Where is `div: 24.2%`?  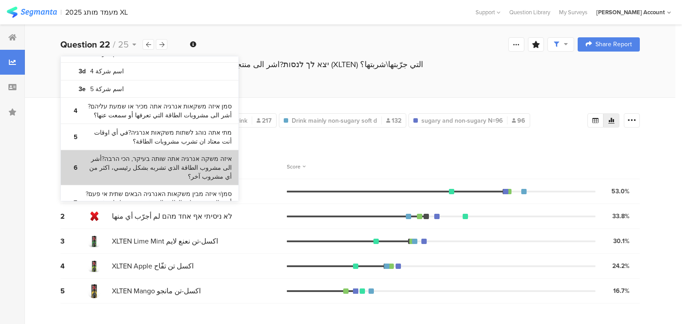 div: 24.2% is located at coordinates (621, 266).